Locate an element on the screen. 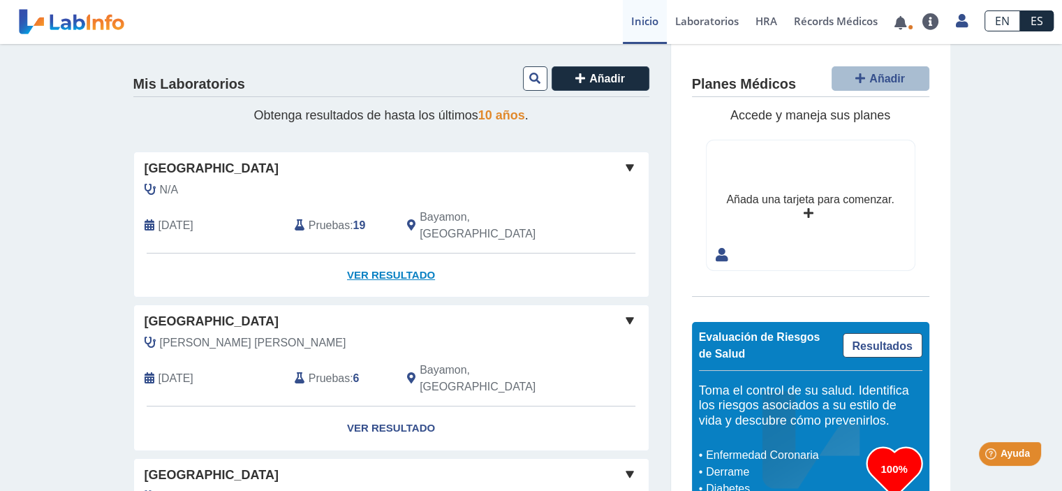 The image size is (1062, 491). a: Resultados is located at coordinates (882, 345).